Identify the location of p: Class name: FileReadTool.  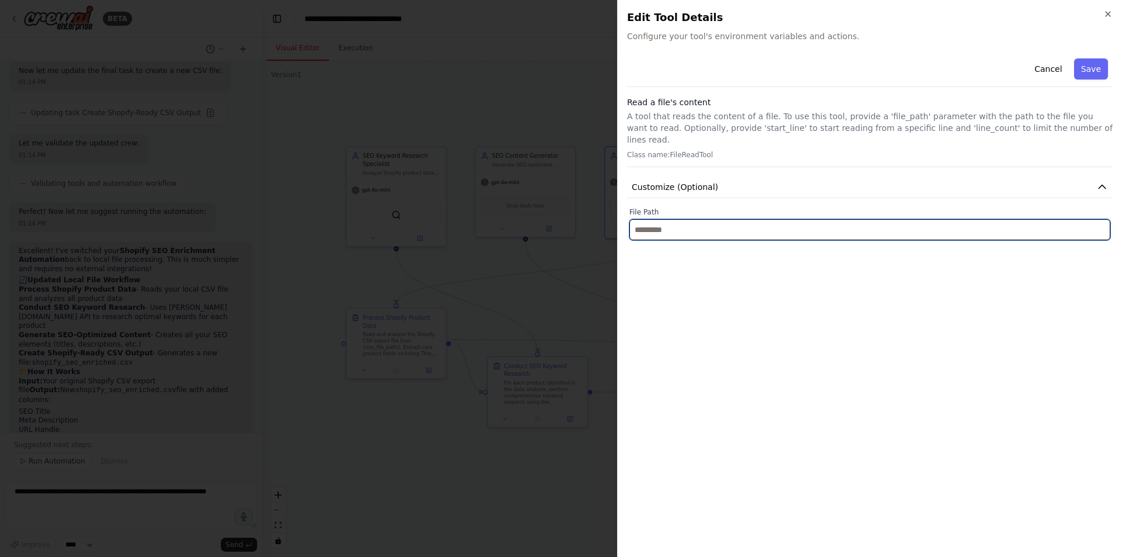
(869, 155).